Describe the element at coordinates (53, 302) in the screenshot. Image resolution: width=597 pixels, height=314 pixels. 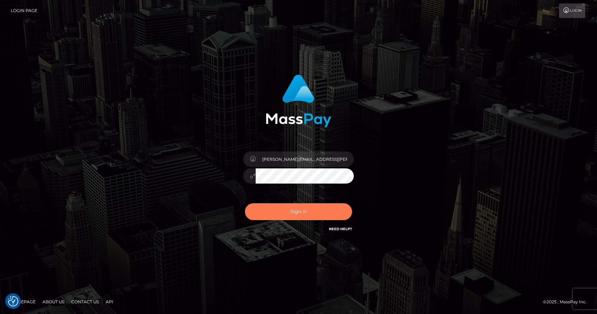
I see `a: About Us` at that location.